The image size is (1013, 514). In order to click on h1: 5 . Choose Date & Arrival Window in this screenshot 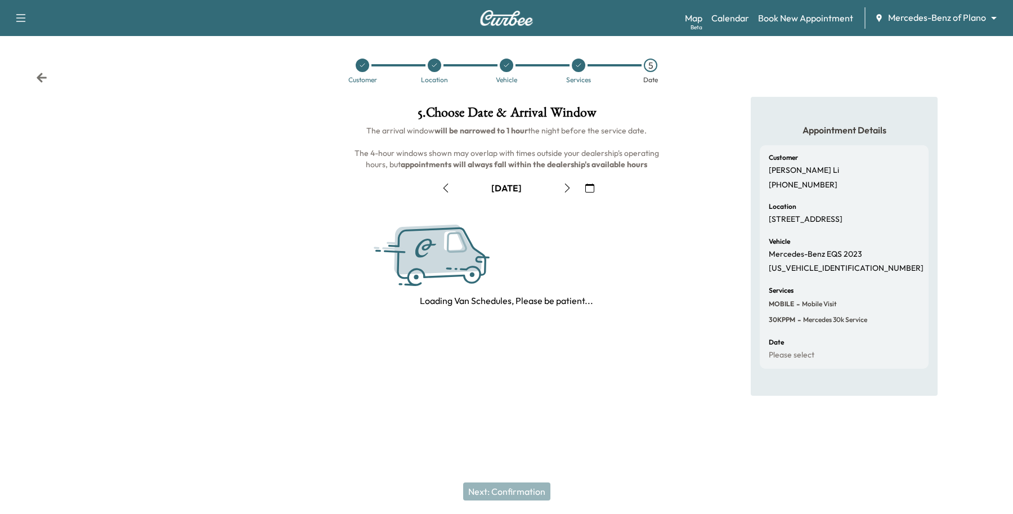, I will do `click(507, 115)`.